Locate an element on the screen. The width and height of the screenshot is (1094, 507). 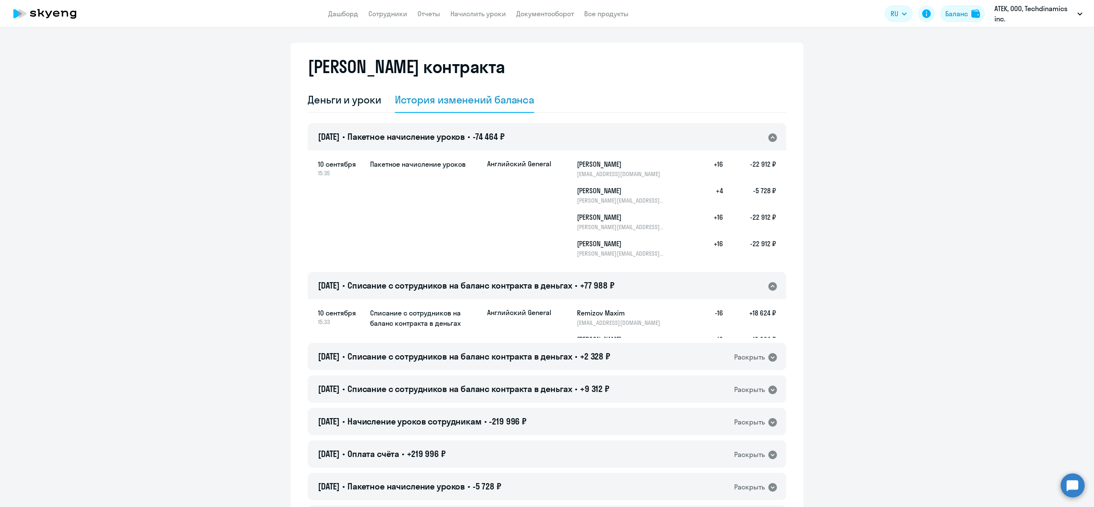
h5: -5 728 ₽ is located at coordinates (749, 195).